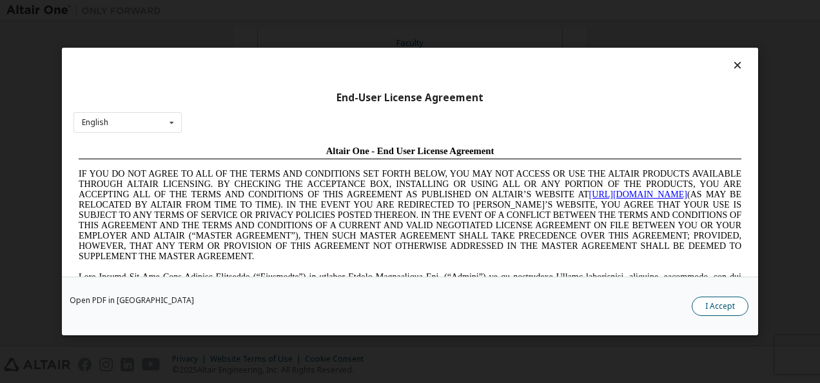  What do you see at coordinates (337, 10) in the screenshot?
I see `span: Altair One - End User License Agreement` at bounding box center [337, 10].